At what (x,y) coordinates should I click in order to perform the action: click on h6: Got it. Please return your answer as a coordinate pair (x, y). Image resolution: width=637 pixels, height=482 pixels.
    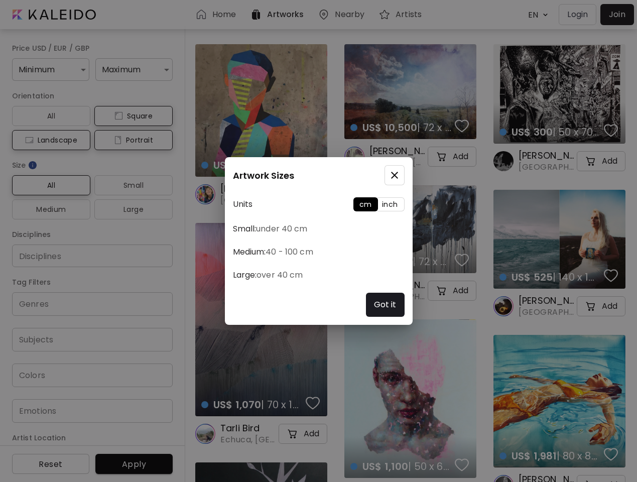
    Looking at the image, I should click on (385, 305).